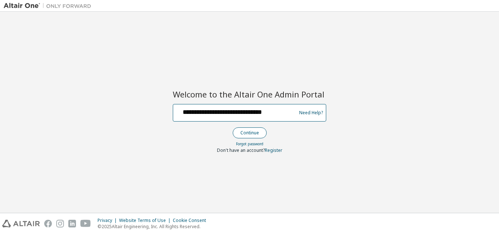  What do you see at coordinates (241, 150) in the screenshot?
I see `span: Don't have an account?` at bounding box center [241, 150].